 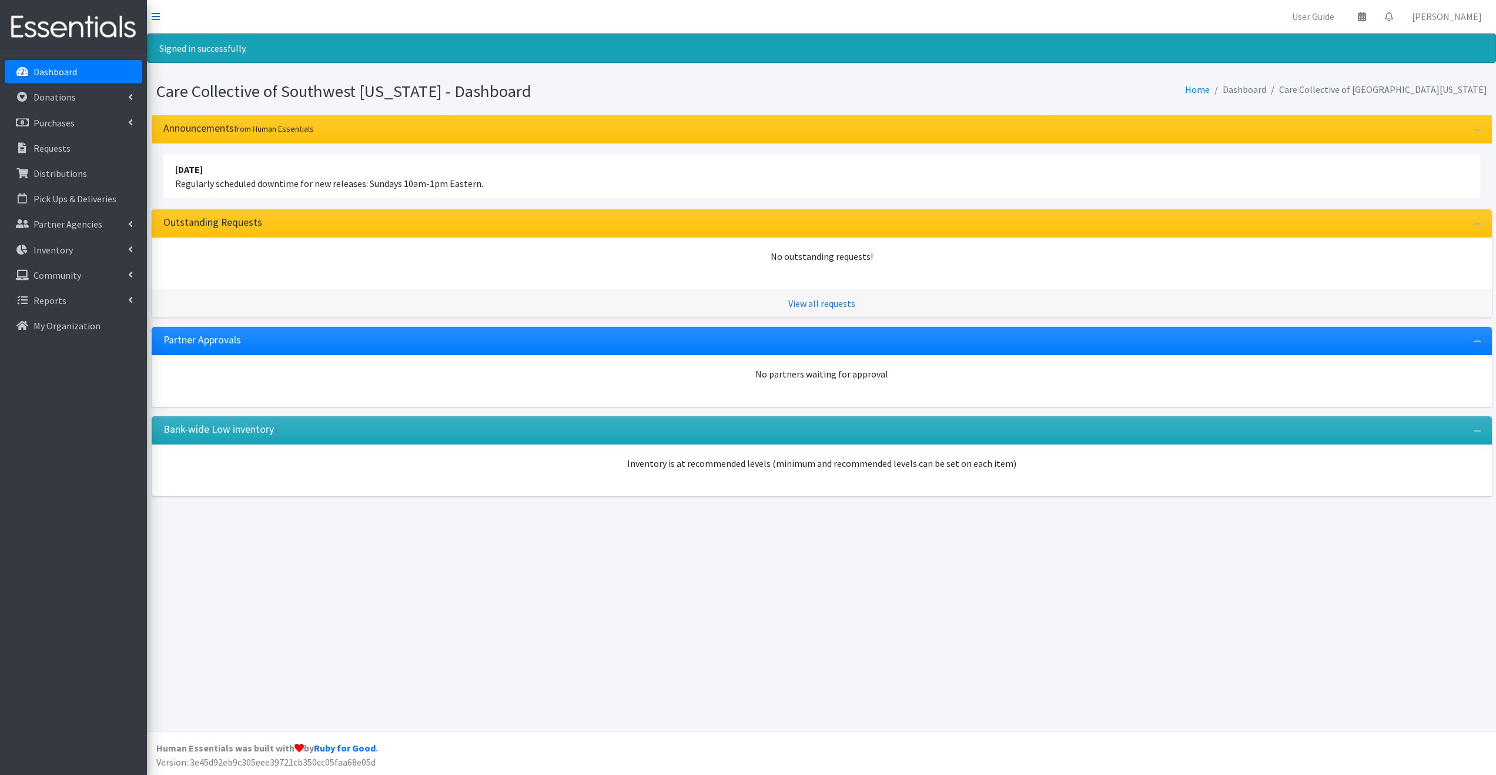 What do you see at coordinates (73, 300) in the screenshot?
I see `a: Reports` at bounding box center [73, 300].